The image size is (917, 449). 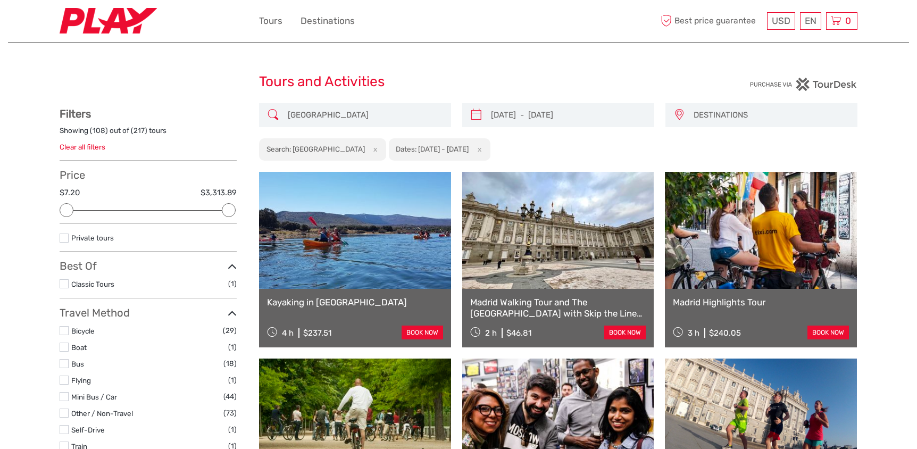 I want to click on input: SELECT DATES, so click(x=567, y=115).